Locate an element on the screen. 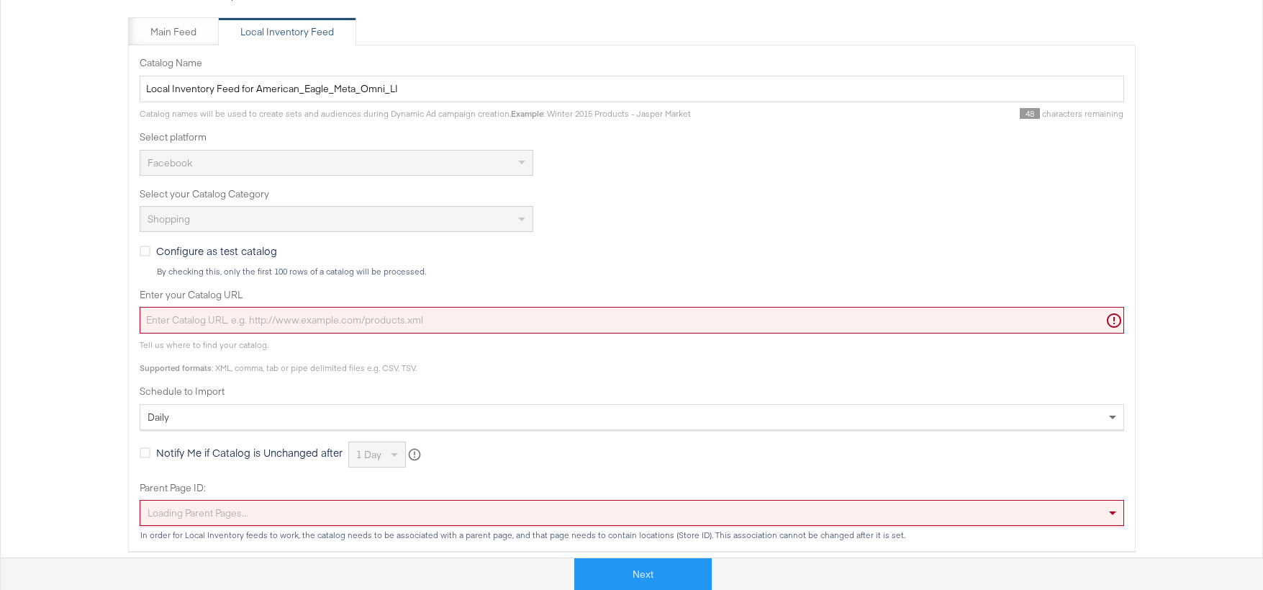 Image resolution: width=1263 pixels, height=590 pixels. div: Loading parent pages... is located at coordinates (632, 513).